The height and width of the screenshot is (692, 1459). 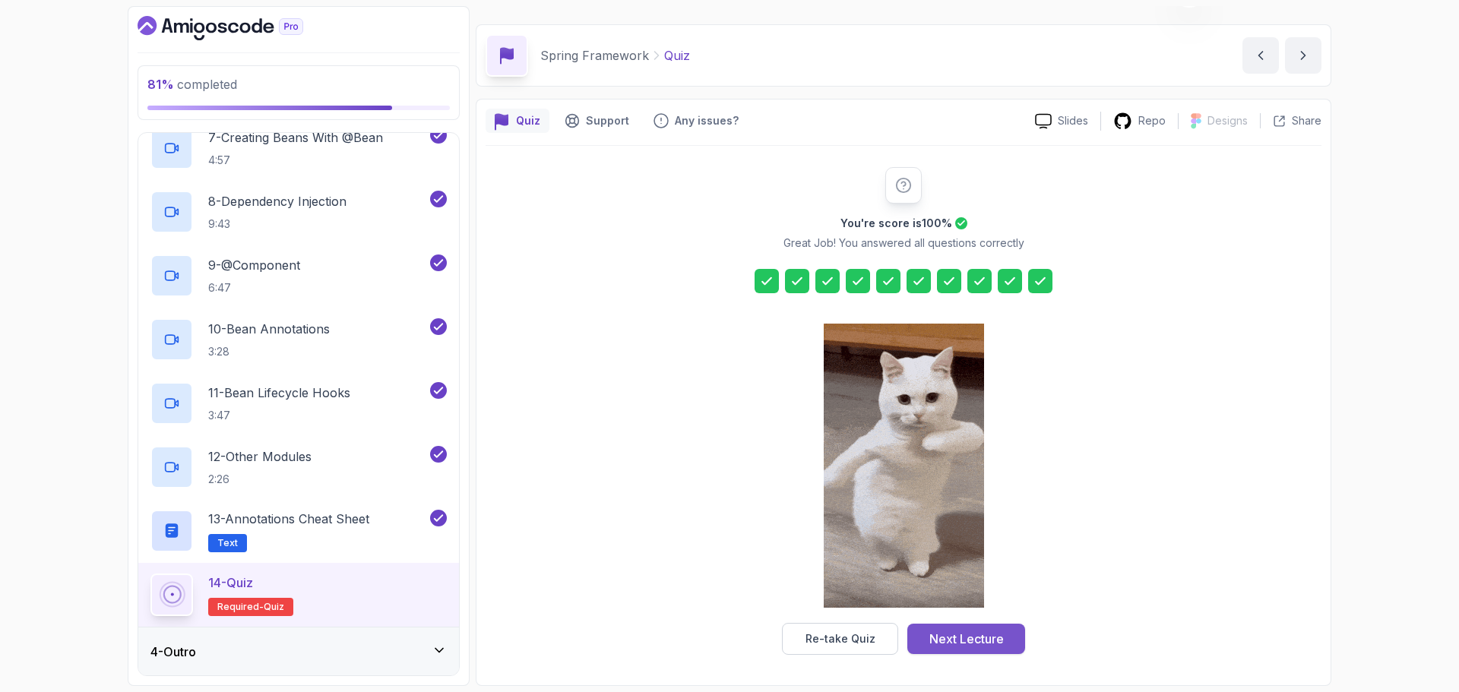 What do you see at coordinates (966, 639) in the screenshot?
I see `div: Next Lecture` at bounding box center [966, 639].